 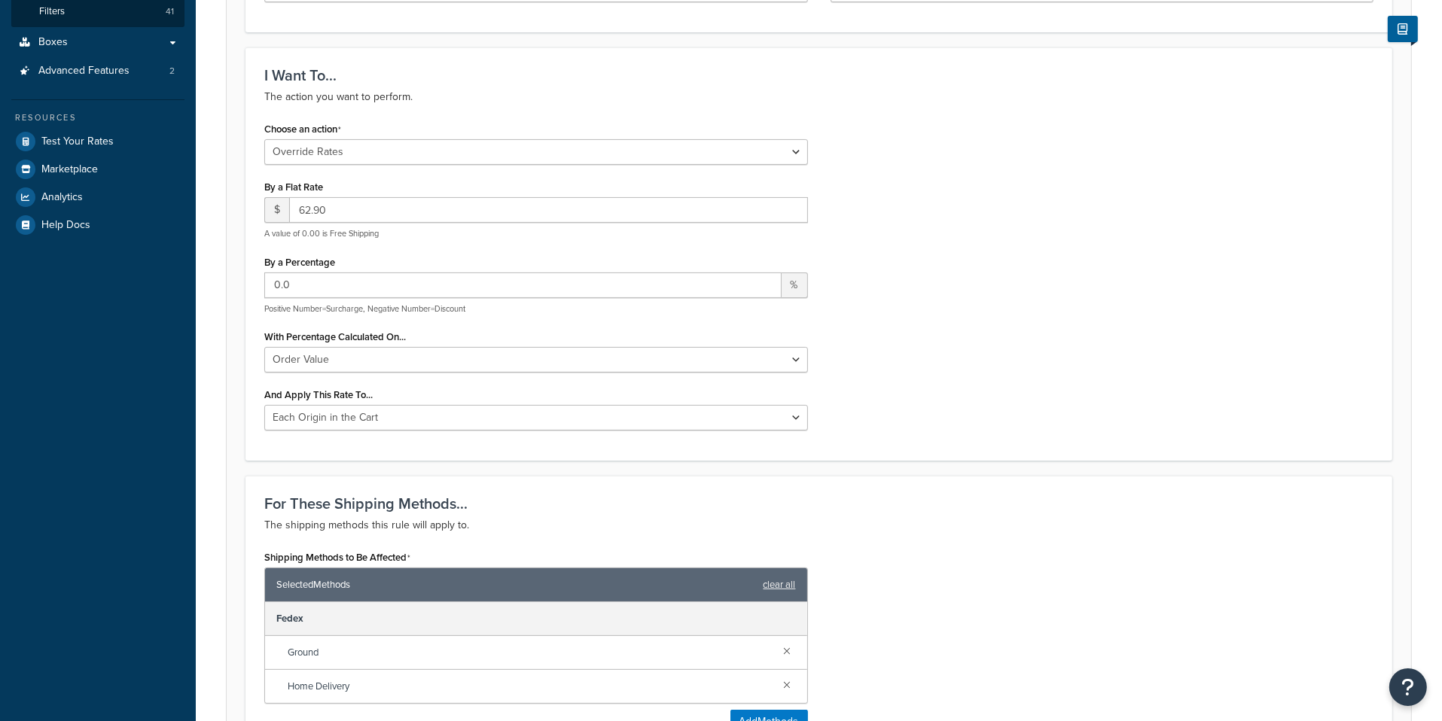 What do you see at coordinates (536, 309) in the screenshot?
I see `p: Positive Number=Surcharge, Negative Number=Discount` at bounding box center [536, 309].